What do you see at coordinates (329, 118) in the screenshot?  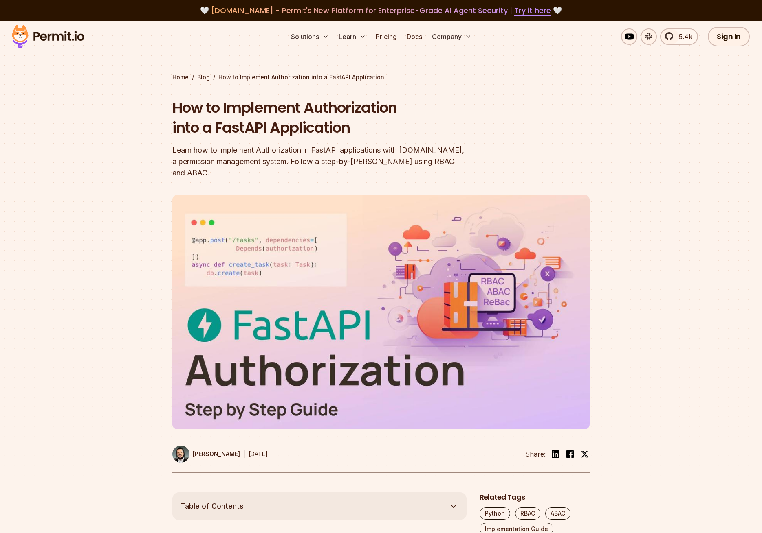 I see `h1: How to Implement Authorization into a FastAPI Application` at bounding box center [329, 118].